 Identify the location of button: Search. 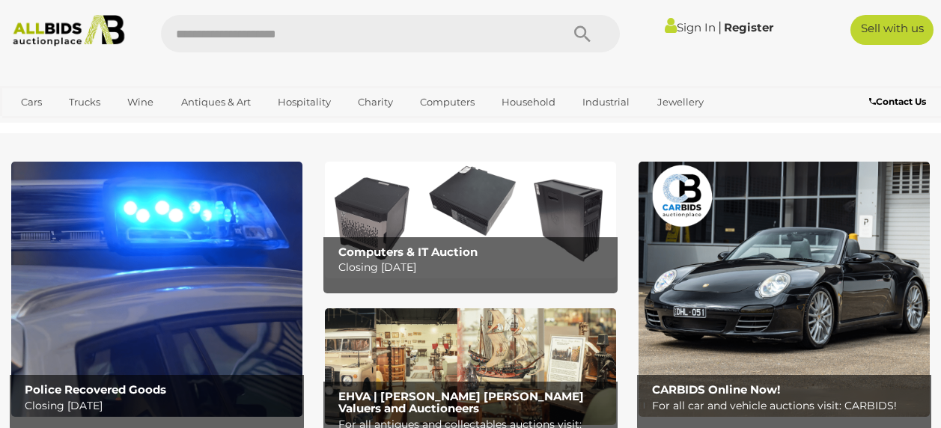
(583, 34).